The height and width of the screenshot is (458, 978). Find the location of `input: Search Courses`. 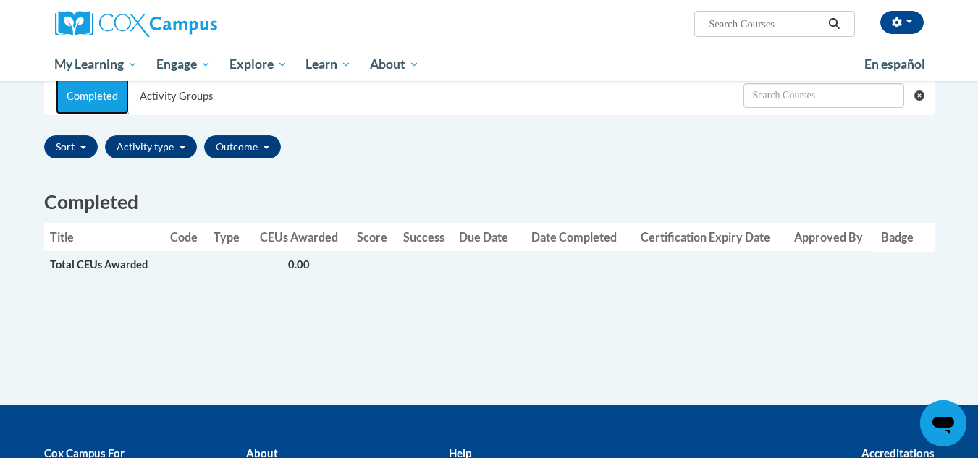

input: Search Courses is located at coordinates (765, 24).